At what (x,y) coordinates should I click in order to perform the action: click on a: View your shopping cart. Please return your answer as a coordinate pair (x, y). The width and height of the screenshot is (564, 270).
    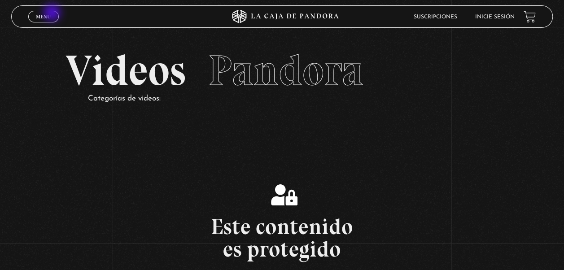
    Looking at the image, I should click on (530, 17).